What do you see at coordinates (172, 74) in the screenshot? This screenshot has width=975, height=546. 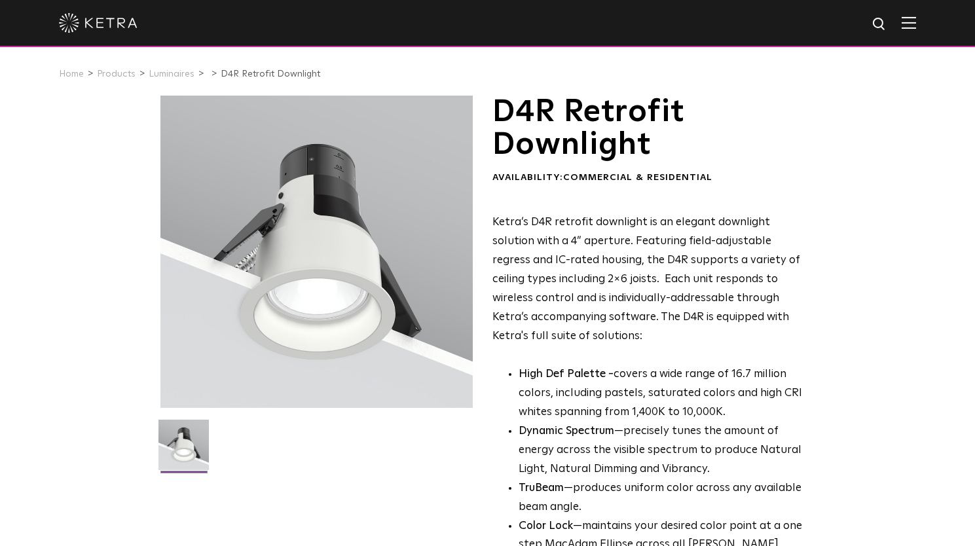 I see `a: Luminaires` at bounding box center [172, 74].